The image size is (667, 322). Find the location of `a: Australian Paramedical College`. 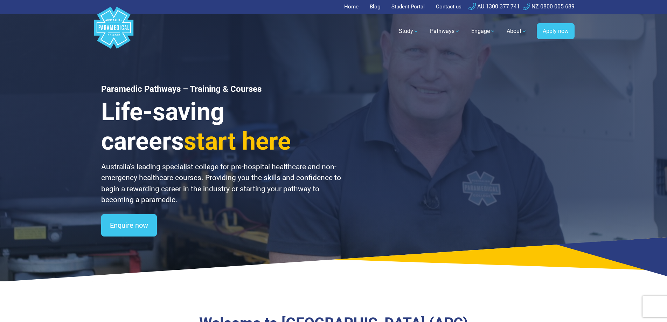

a: Australian Paramedical College is located at coordinates (114, 31).